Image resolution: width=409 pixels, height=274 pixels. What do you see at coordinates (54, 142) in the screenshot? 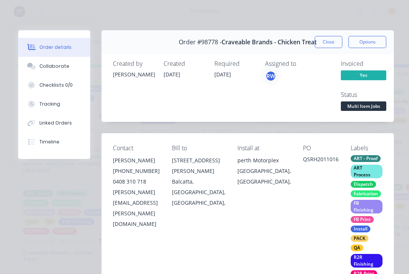
I see `button: Timeline` at bounding box center [54, 142].